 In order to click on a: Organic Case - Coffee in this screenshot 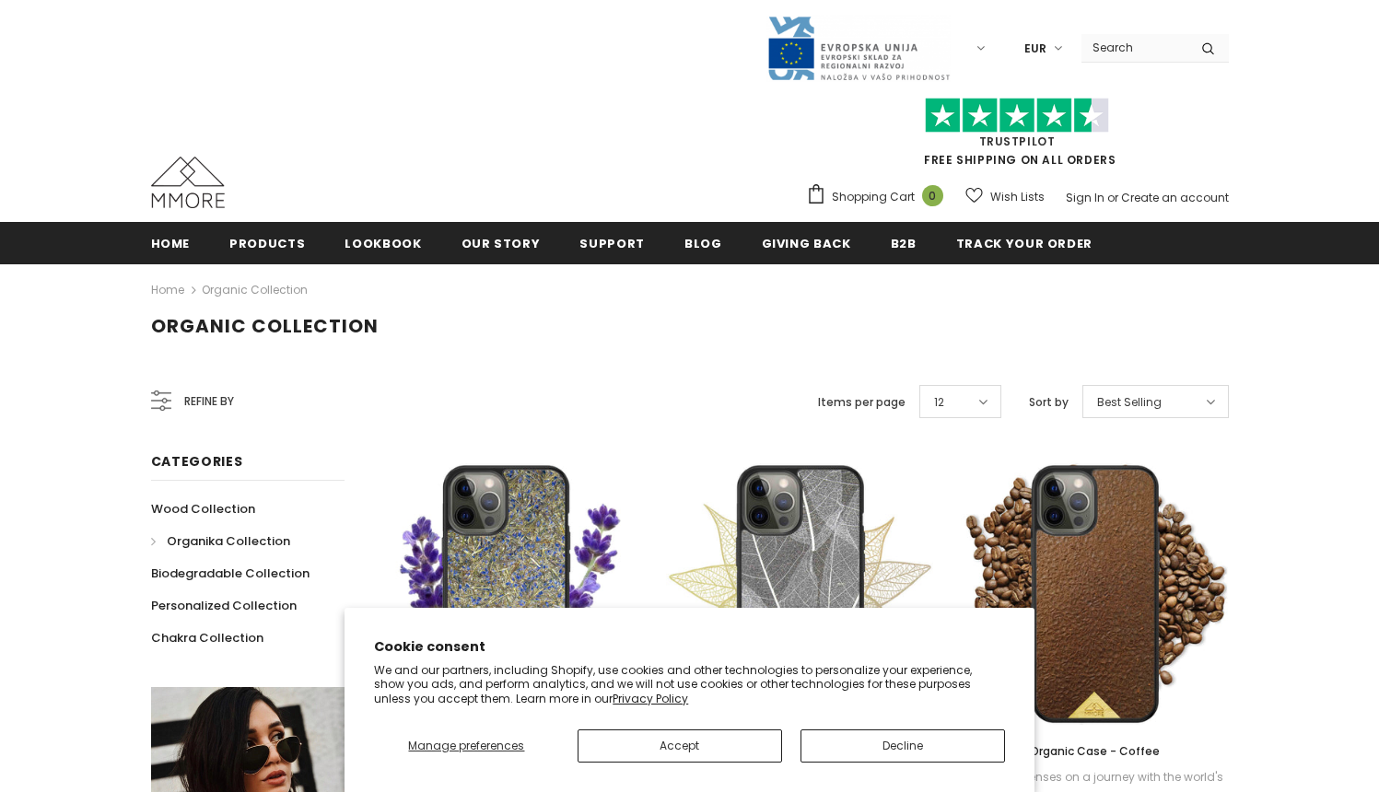, I will do `click(1094, 752)`.